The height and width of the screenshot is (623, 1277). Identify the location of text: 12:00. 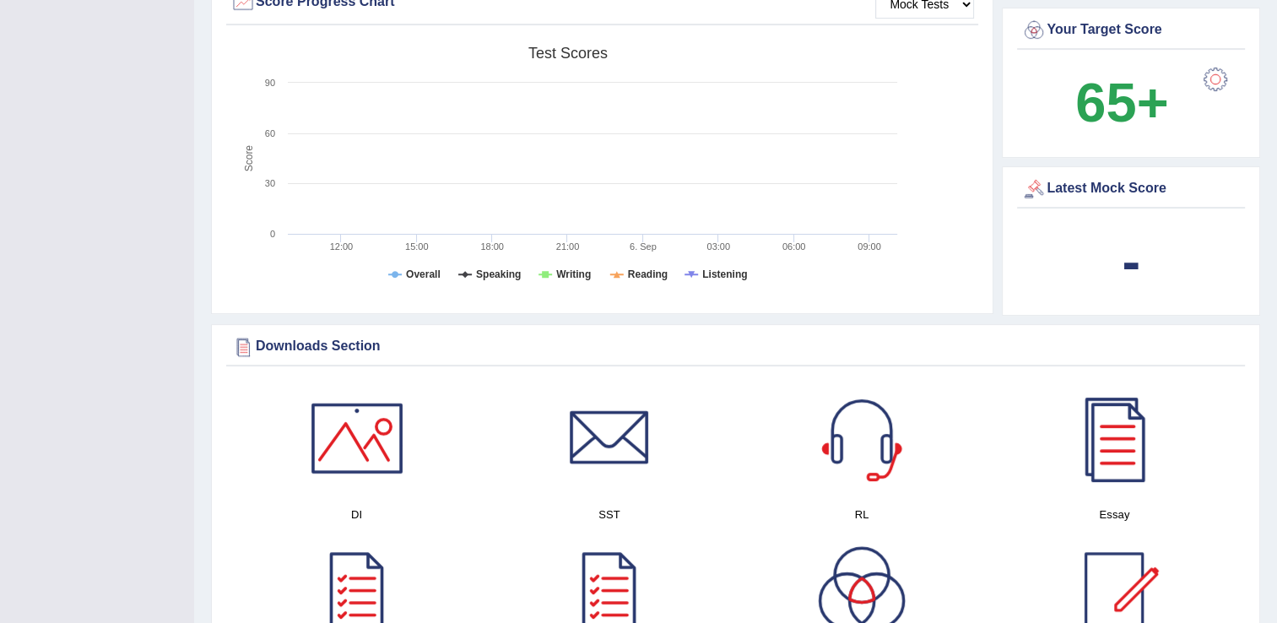
(342, 246).